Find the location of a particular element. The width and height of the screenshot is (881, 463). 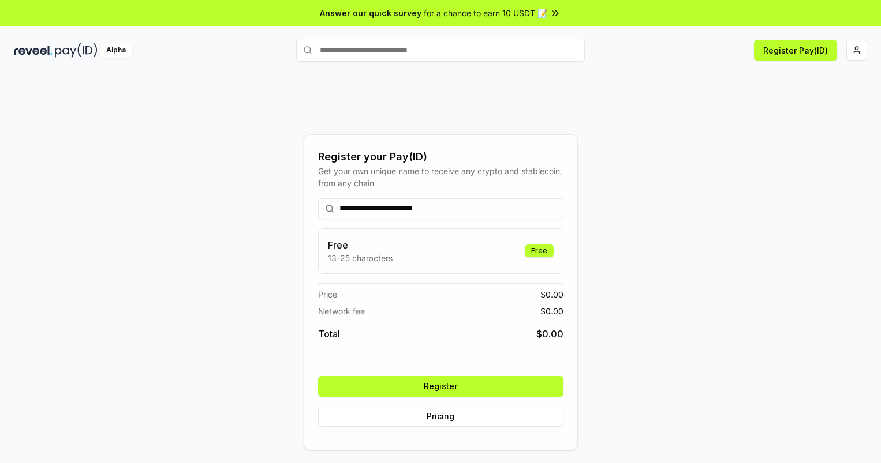

h3: Free is located at coordinates (360, 245).